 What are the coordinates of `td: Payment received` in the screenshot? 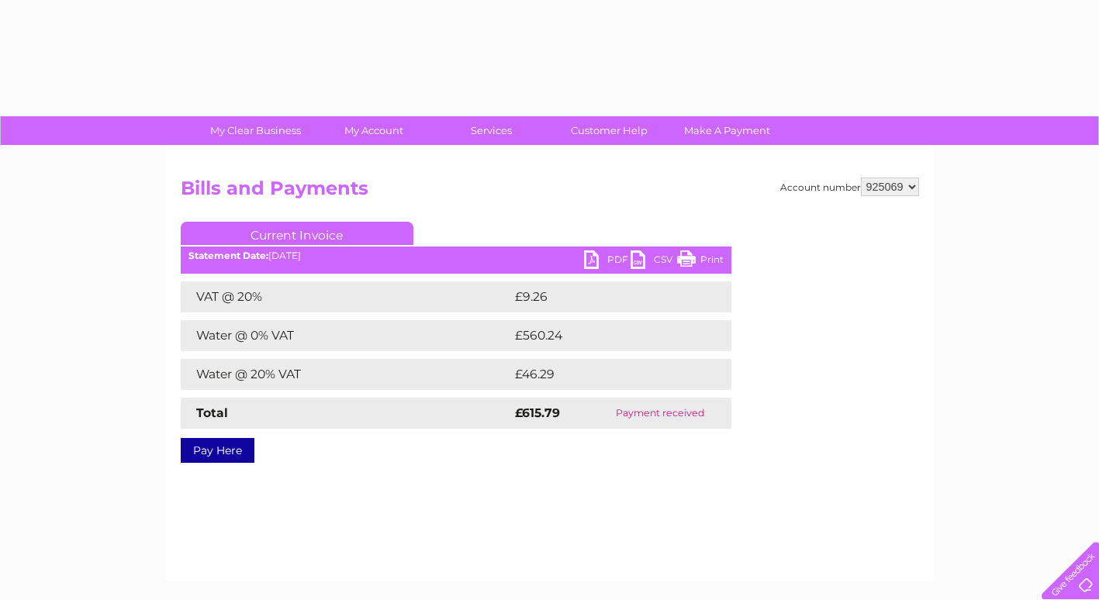 It's located at (659, 413).